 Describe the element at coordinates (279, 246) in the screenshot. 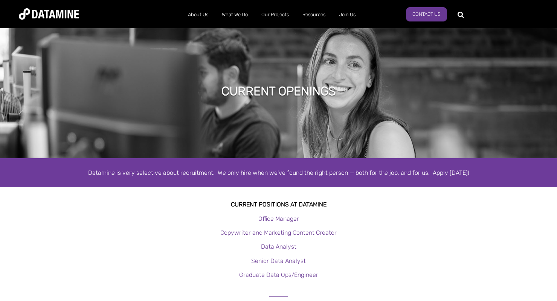

I see `a: Data Analyst` at that location.